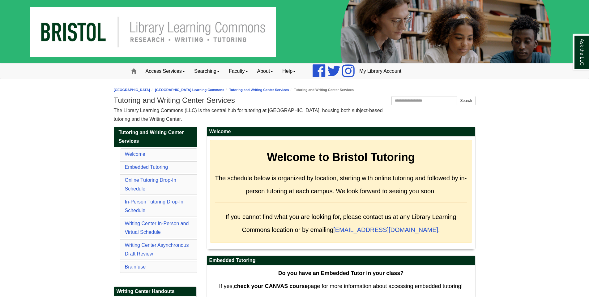 Image resolution: width=589 pixels, height=297 pixels. What do you see at coordinates (321, 90) in the screenshot?
I see `li: Tutoring and Writing Center Services` at bounding box center [321, 90].